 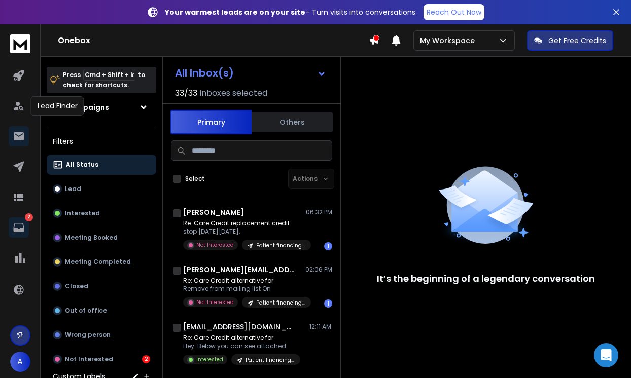 I want to click on p: Re: Care Credit replacement credit, so click(x=244, y=224).